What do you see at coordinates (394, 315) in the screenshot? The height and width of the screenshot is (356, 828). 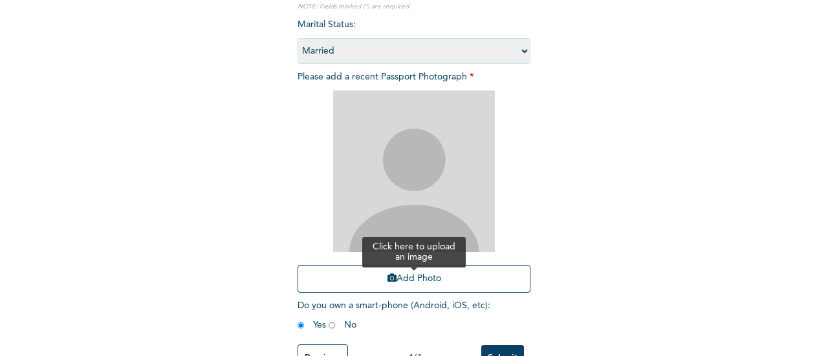 I see `span: Do you own a smart-phone (Android, iOS, etc) : Yes No` at bounding box center [394, 315].